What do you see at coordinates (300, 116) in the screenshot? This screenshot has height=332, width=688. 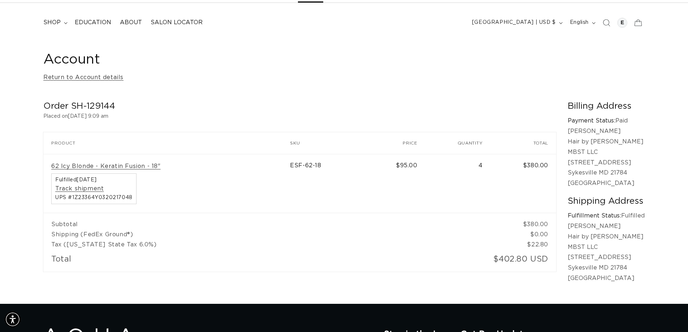 I see `p: Placed on` at bounding box center [300, 116].